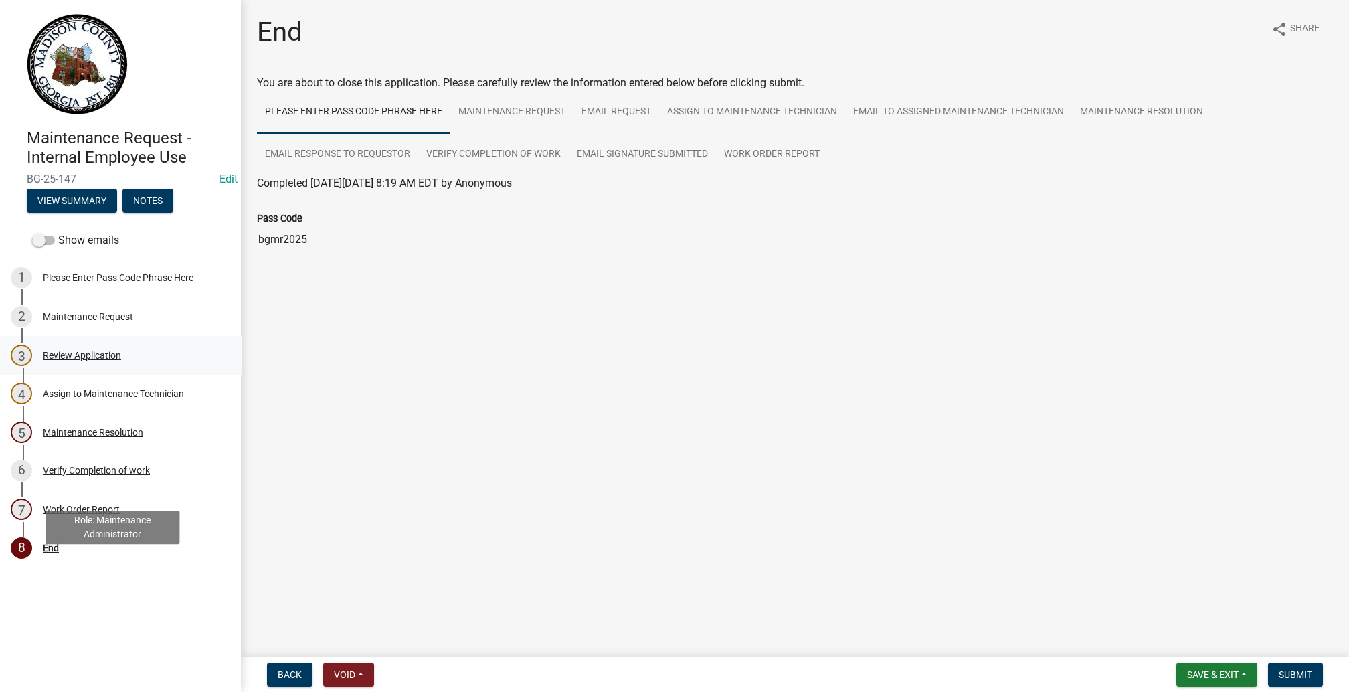 The height and width of the screenshot is (692, 1349). Describe the element at coordinates (21, 509) in the screenshot. I see `div: 7` at that location.